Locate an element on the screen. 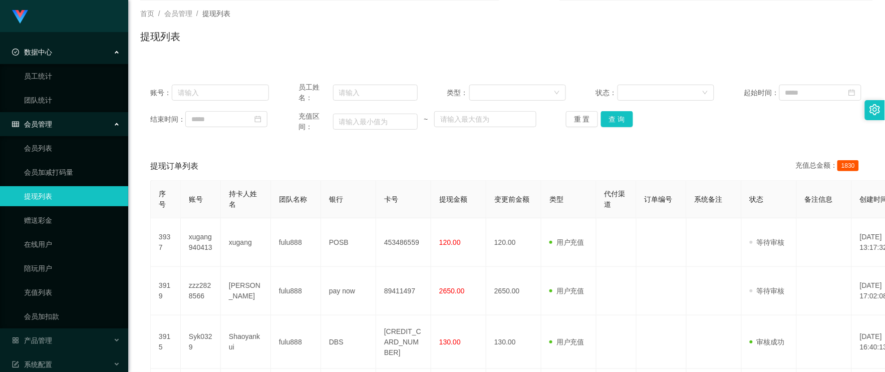 The image size is (885, 372). td: xugang is located at coordinates (246, 242).